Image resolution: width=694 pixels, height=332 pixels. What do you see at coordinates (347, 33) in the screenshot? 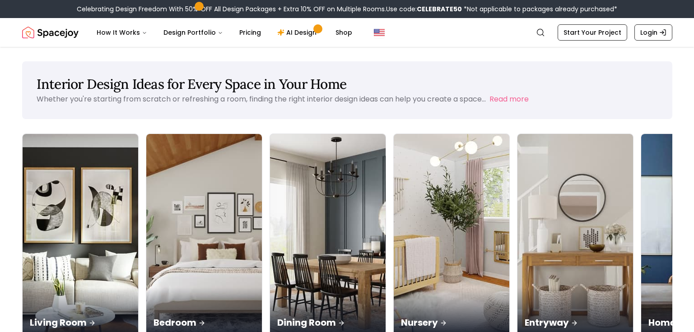
I see `nav: Global` at bounding box center [347, 33].